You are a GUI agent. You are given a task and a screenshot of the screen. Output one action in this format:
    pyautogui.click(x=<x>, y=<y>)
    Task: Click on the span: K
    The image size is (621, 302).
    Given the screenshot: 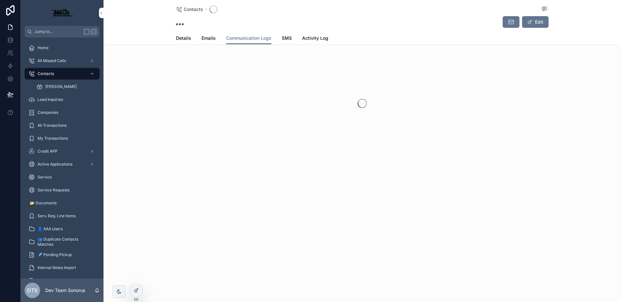 What is the action you would take?
    pyautogui.click(x=94, y=32)
    